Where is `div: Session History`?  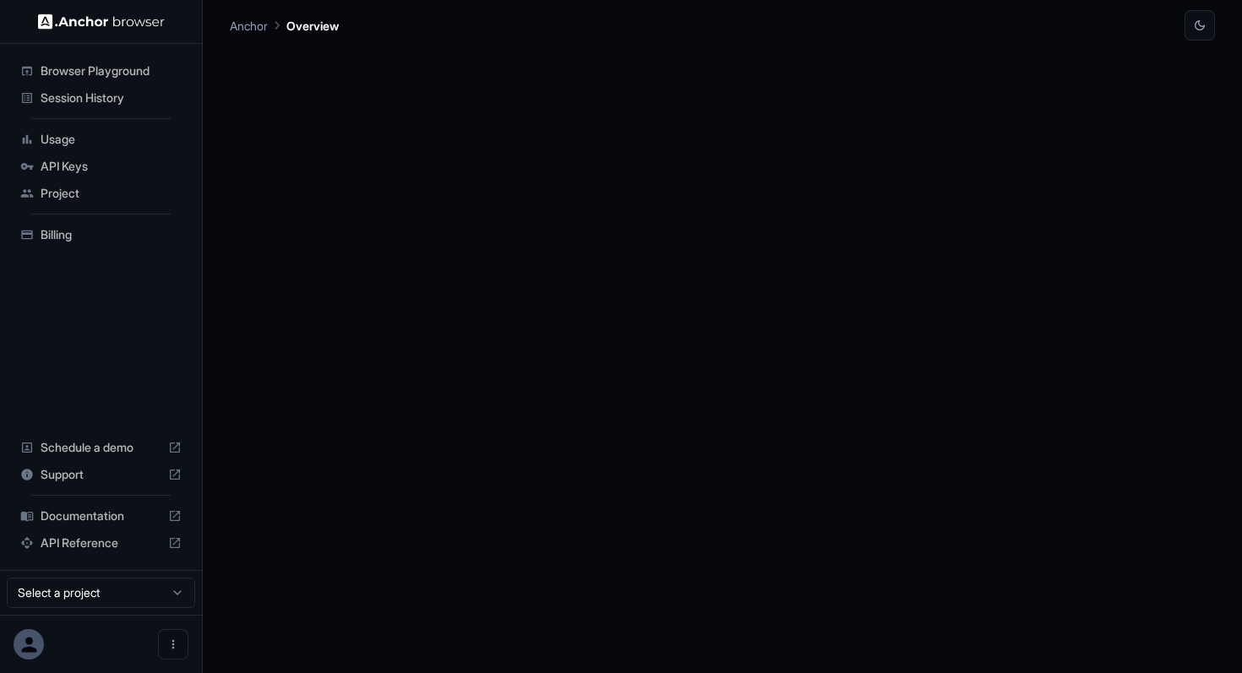
div: Session History is located at coordinates (101, 98).